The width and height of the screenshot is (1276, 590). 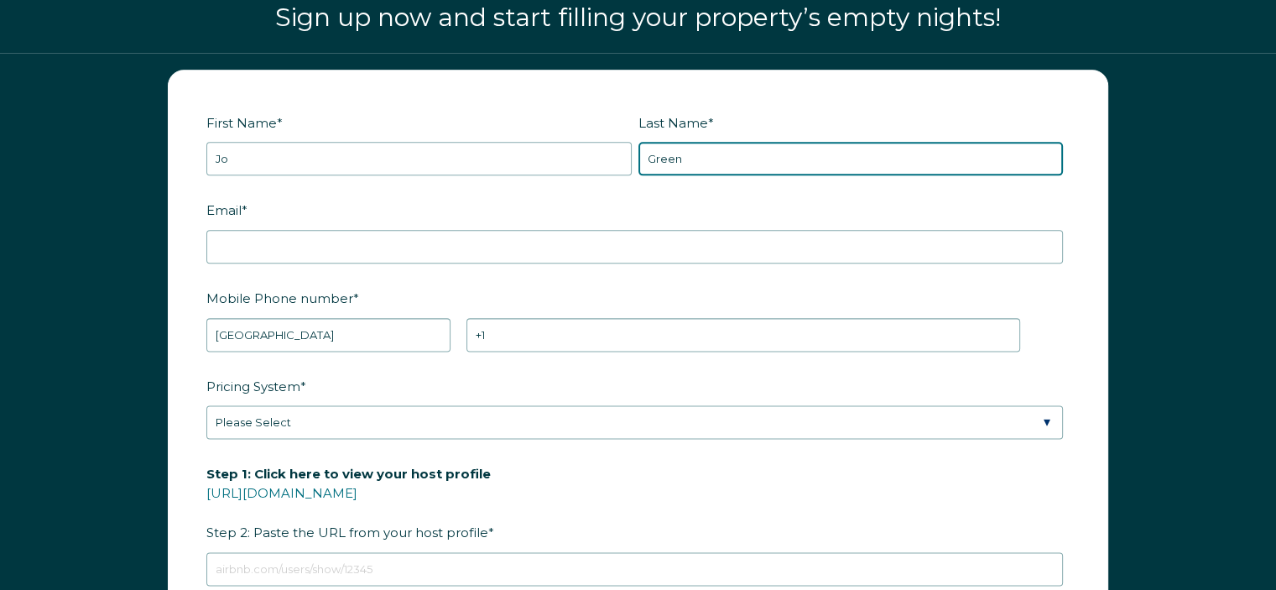 What do you see at coordinates (634, 569) in the screenshot?
I see `input: airbnb.com/users/show/12345` at bounding box center [634, 569].